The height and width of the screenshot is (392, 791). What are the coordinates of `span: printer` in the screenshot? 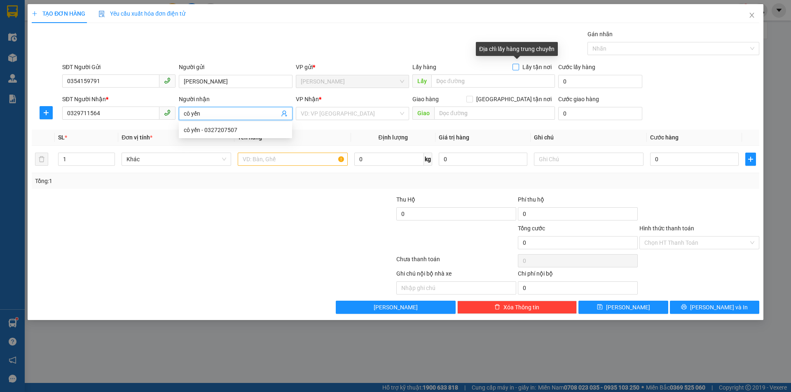 It's located at (684, 308).